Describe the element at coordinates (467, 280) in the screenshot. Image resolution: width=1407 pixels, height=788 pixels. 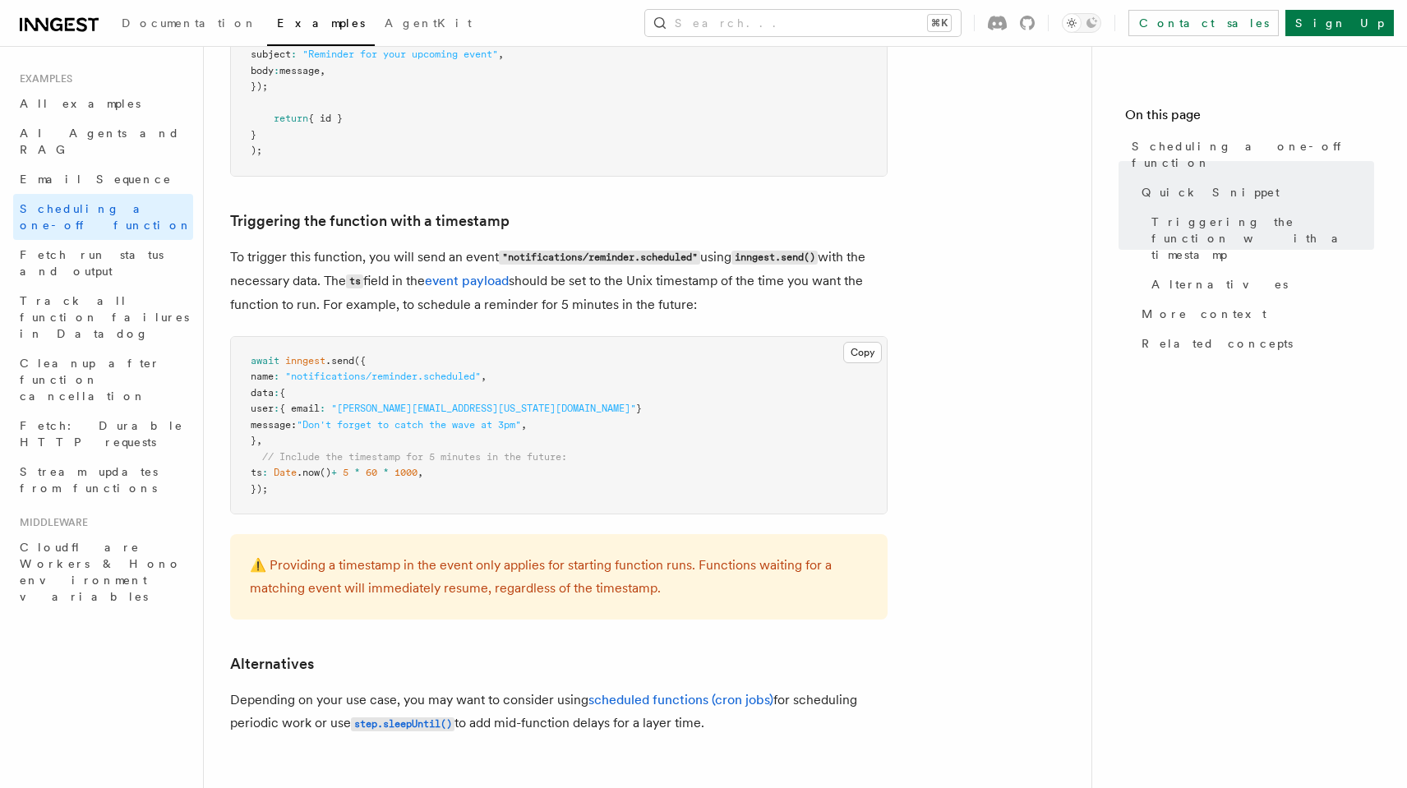
I see `a: event payload` at that location.